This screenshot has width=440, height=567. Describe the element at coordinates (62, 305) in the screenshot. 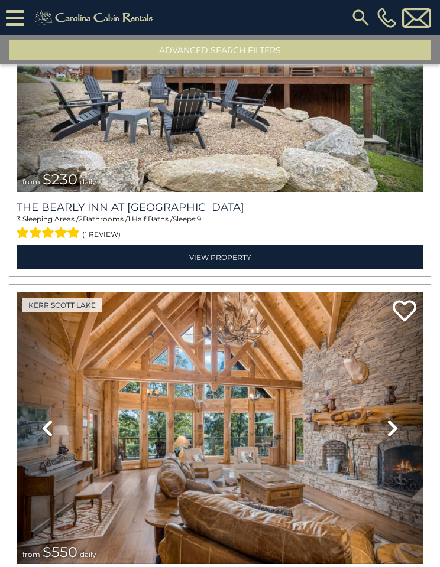

I see `a: Kerr Scott Lake` at that location.